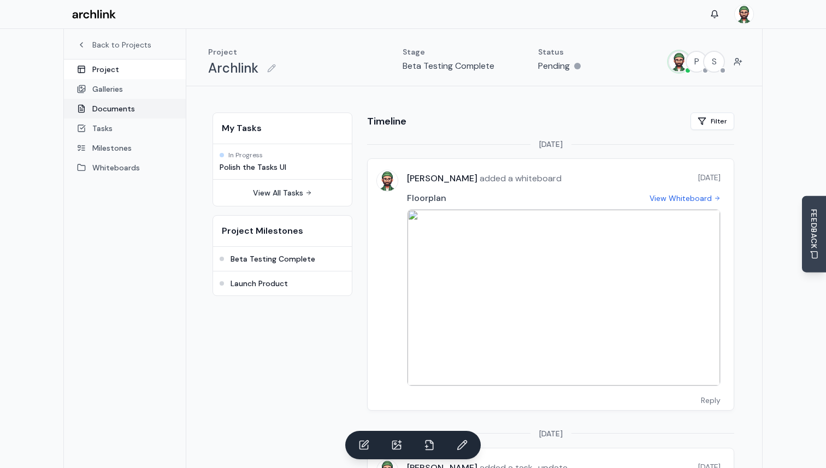 This screenshot has height=468, width=826. Describe the element at coordinates (282, 167) in the screenshot. I see `h3: Polish the Tasks UI` at that location.